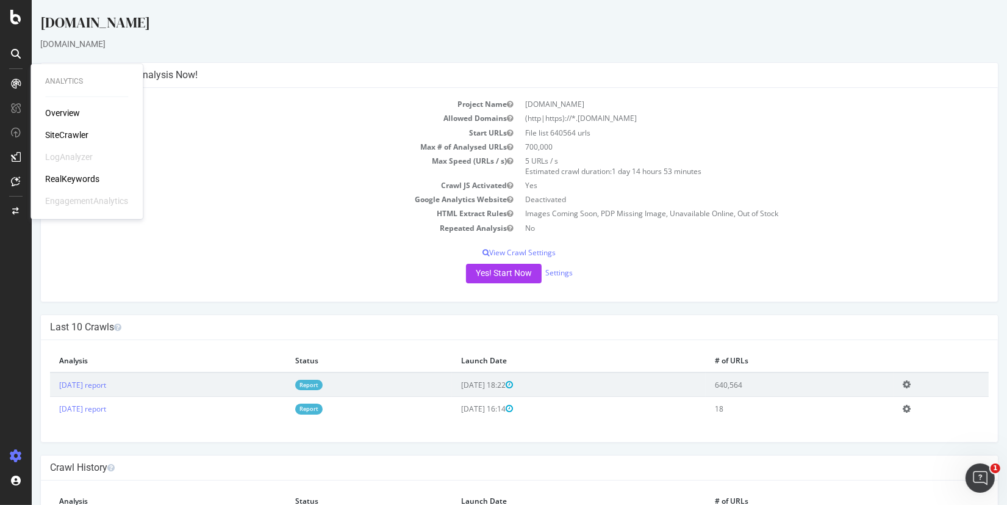 The width and height of the screenshot is (1007, 505). I want to click on td: Deactivated, so click(723, 199).